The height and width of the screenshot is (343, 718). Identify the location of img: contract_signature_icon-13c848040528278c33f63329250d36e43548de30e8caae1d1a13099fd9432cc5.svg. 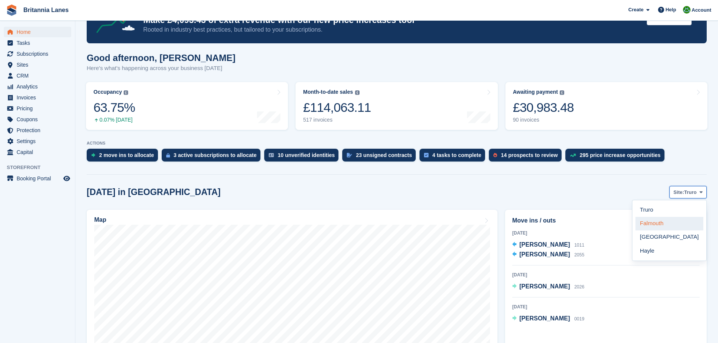
(349, 155).